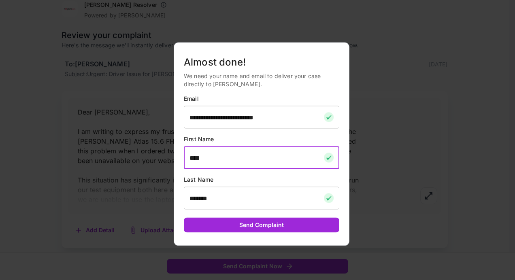  What do you see at coordinates (261, 180) in the screenshot?
I see `p: Last Name` at bounding box center [261, 180].